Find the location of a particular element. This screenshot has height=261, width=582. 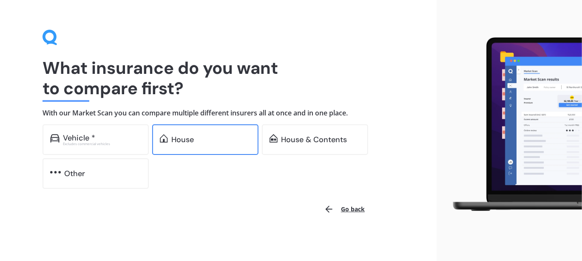

img: laptop.webp is located at coordinates (512, 124).